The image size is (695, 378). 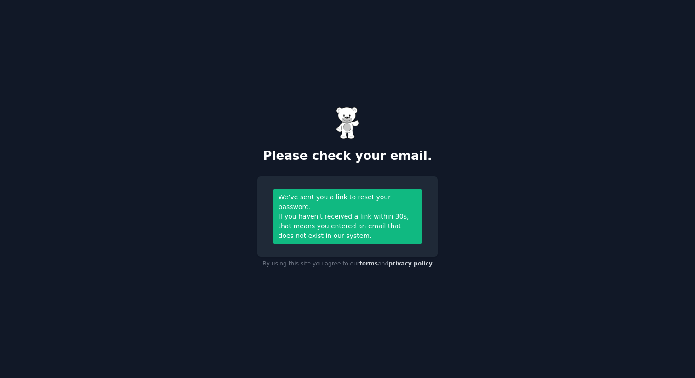 What do you see at coordinates (411, 264) in the screenshot?
I see `a: privacy policy` at bounding box center [411, 264].